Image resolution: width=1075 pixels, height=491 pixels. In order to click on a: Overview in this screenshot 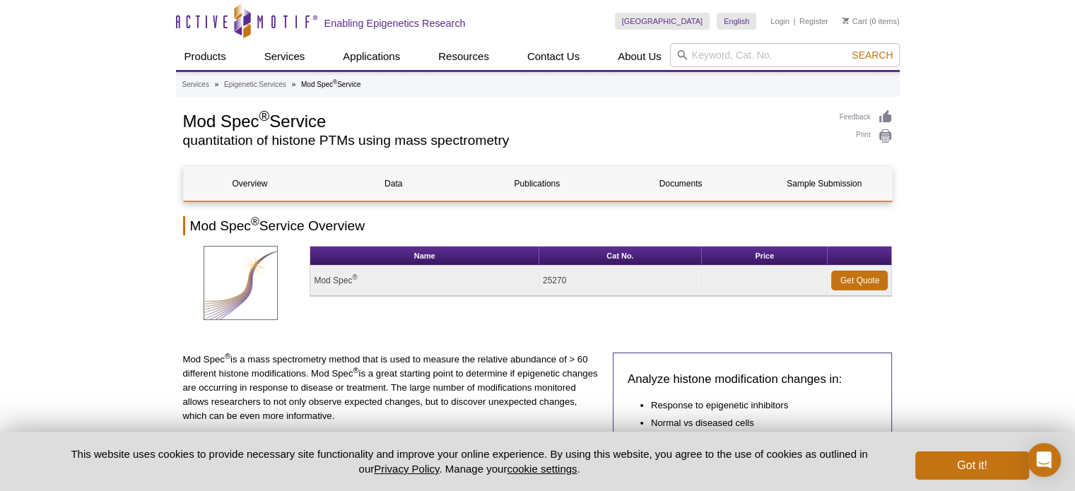, I will do `click(250, 184)`.